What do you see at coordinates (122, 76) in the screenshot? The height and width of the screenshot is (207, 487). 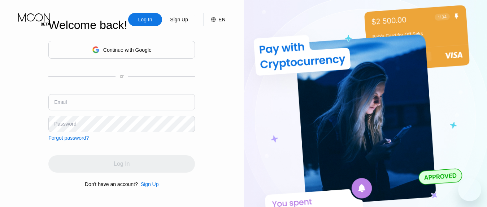 I see `div: or` at bounding box center [122, 76].